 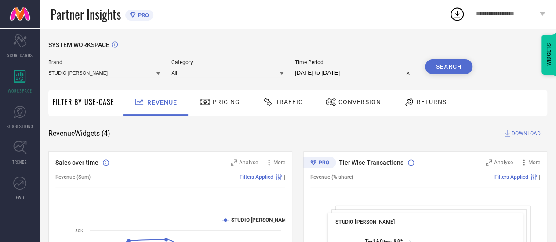 What do you see at coordinates (86, 14) in the screenshot?
I see `span: Partner Insights` at bounding box center [86, 14].